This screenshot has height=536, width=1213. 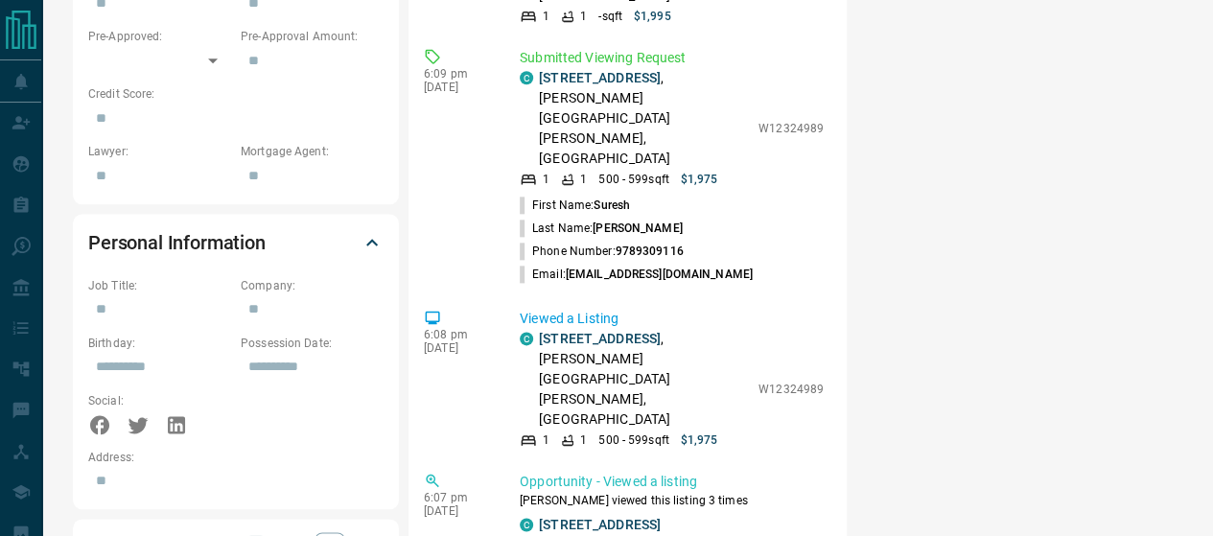 I want to click on p: 6:09 pm, so click(x=457, y=74).